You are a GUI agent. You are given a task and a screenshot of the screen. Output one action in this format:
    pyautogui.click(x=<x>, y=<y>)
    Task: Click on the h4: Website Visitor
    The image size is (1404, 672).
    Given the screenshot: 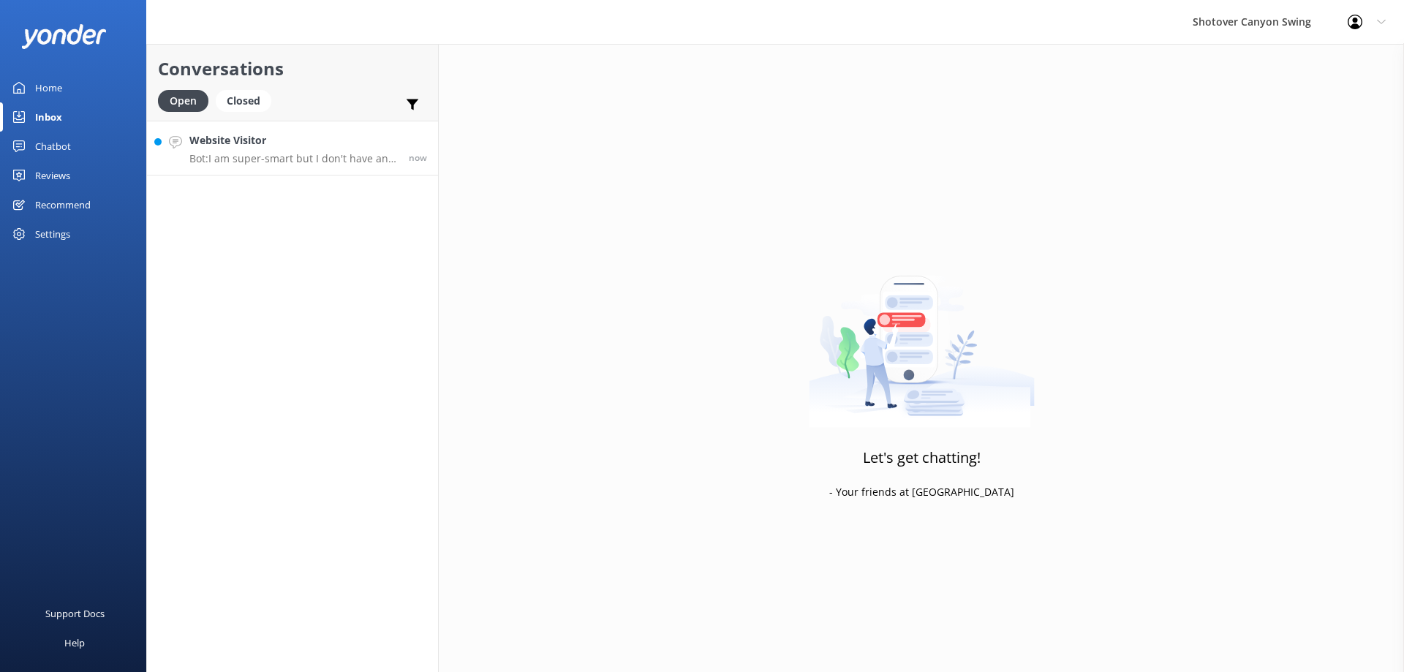 What is the action you would take?
    pyautogui.click(x=293, y=140)
    